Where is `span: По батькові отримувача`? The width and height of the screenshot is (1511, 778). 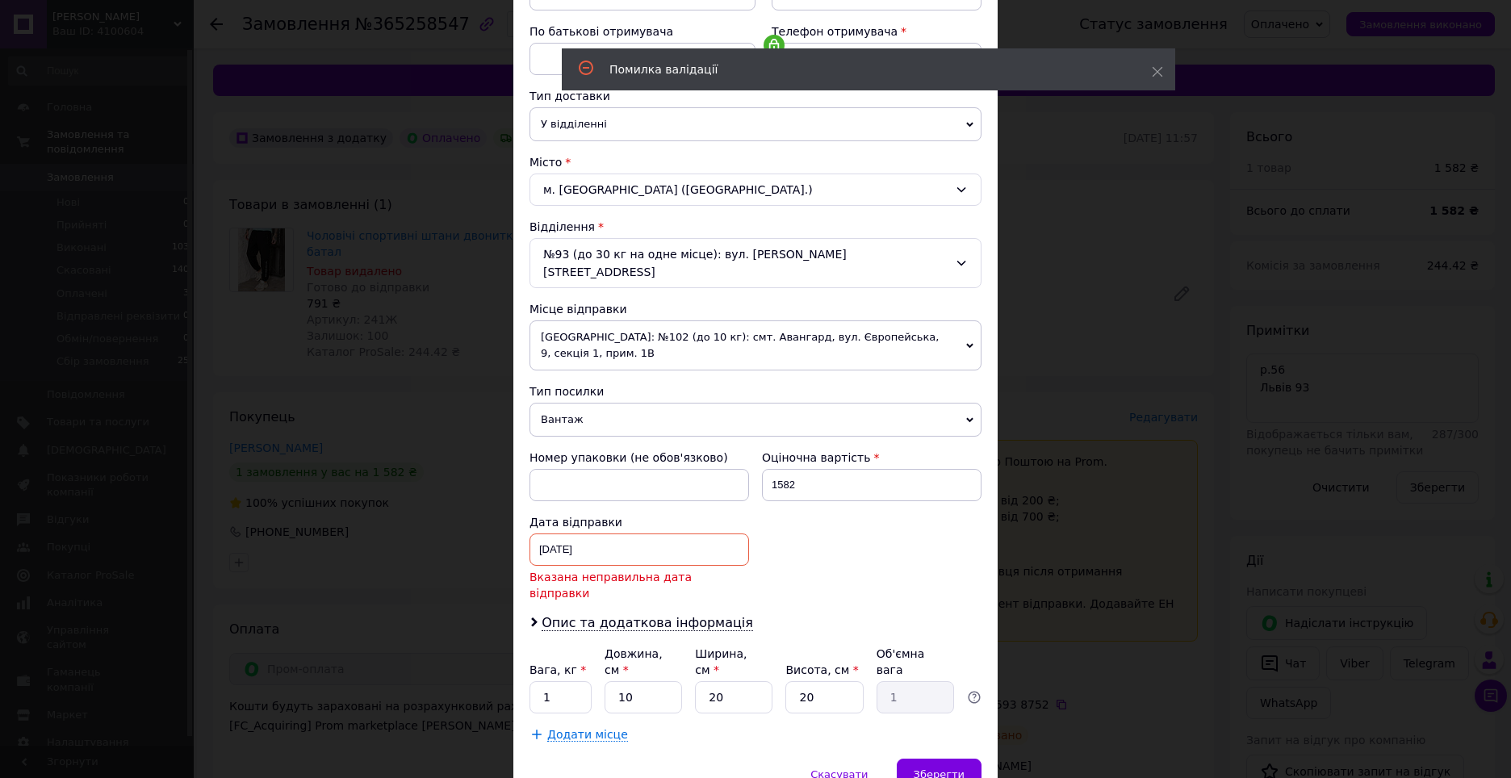
span: По батькові отримувача is located at coordinates (601, 31).